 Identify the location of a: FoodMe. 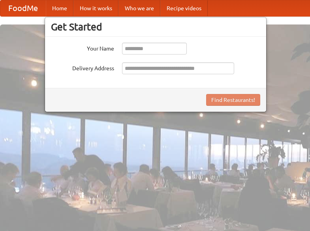
(23, 8).